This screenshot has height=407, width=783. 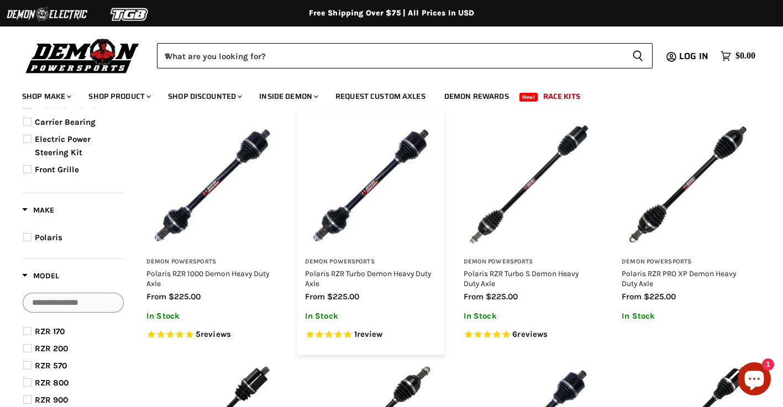 What do you see at coordinates (562, 96) in the screenshot?
I see `a: Race Kits` at bounding box center [562, 96].